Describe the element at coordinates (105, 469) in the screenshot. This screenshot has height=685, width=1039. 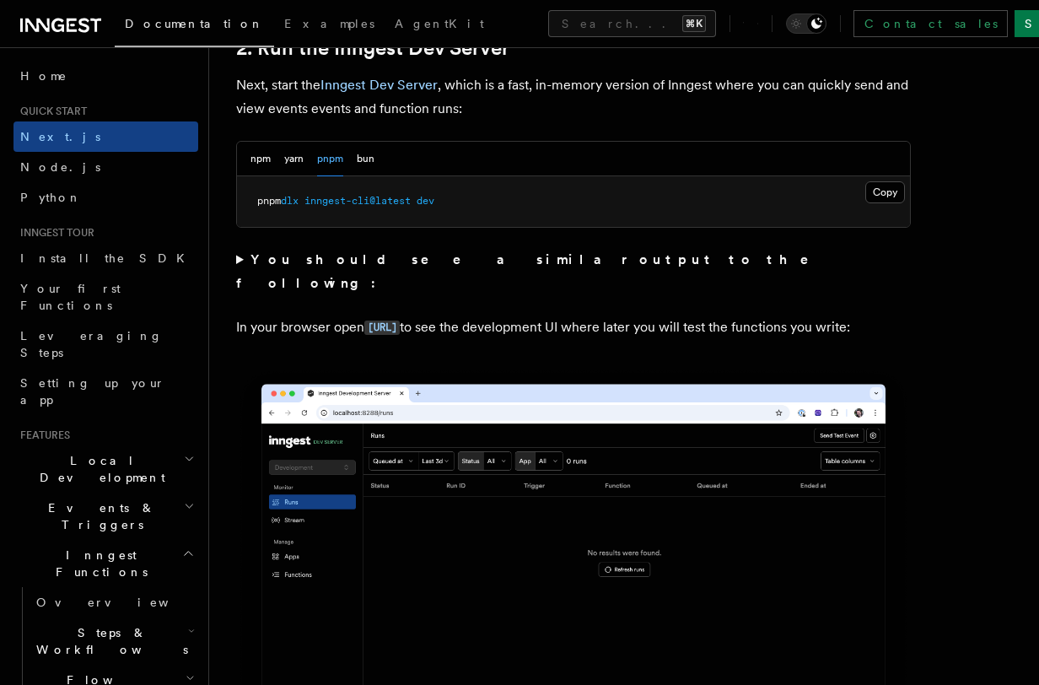
I see `button: Local Development` at that location.